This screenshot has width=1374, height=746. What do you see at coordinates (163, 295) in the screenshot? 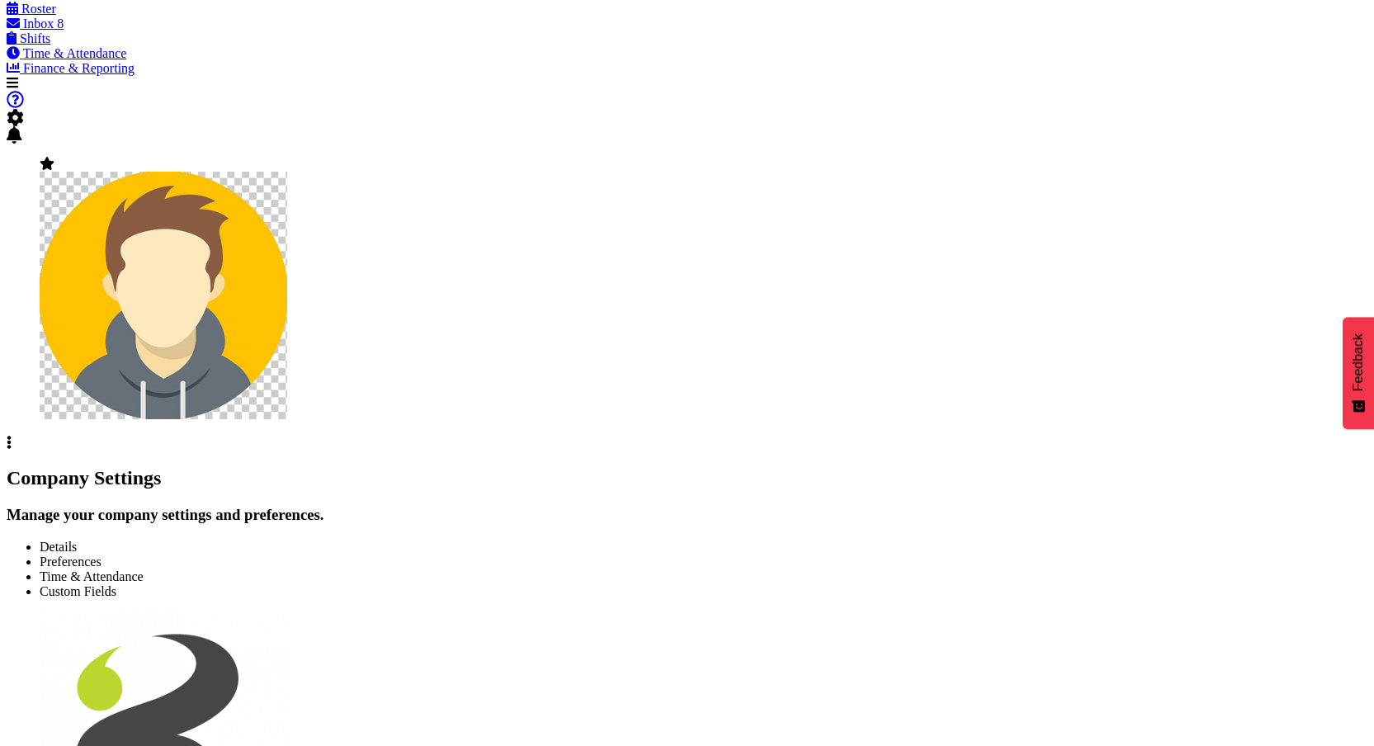
I see `img: admin-rosteritf9cbda91fdf824d97c9d6345b1f660ea.png` at bounding box center [163, 295].